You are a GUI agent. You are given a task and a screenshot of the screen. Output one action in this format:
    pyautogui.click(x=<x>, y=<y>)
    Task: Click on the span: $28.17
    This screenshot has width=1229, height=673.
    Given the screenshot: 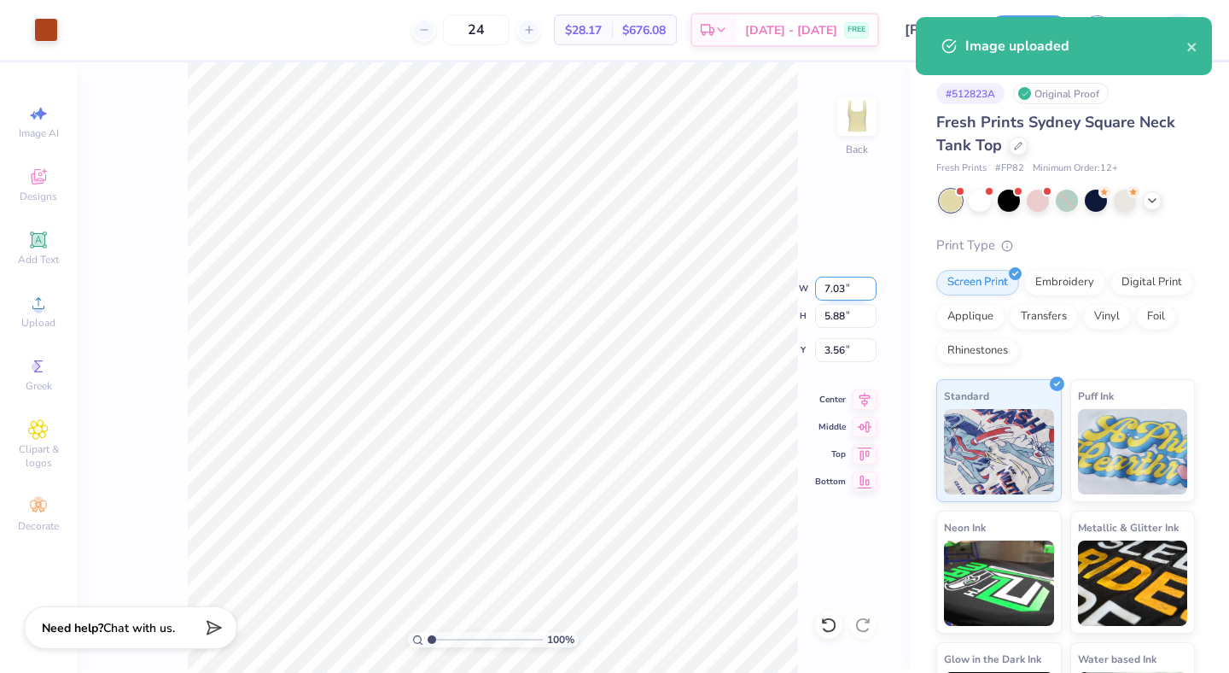 What is the action you would take?
    pyautogui.click(x=583, y=30)
    